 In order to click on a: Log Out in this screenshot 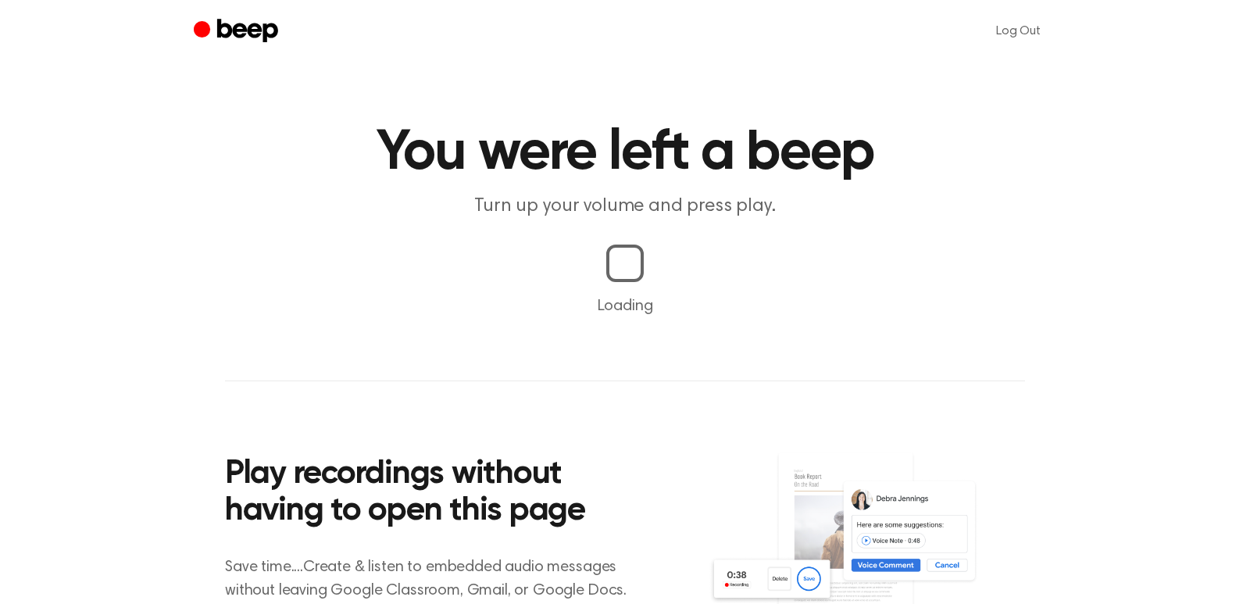, I will do `click(1018, 31)`.